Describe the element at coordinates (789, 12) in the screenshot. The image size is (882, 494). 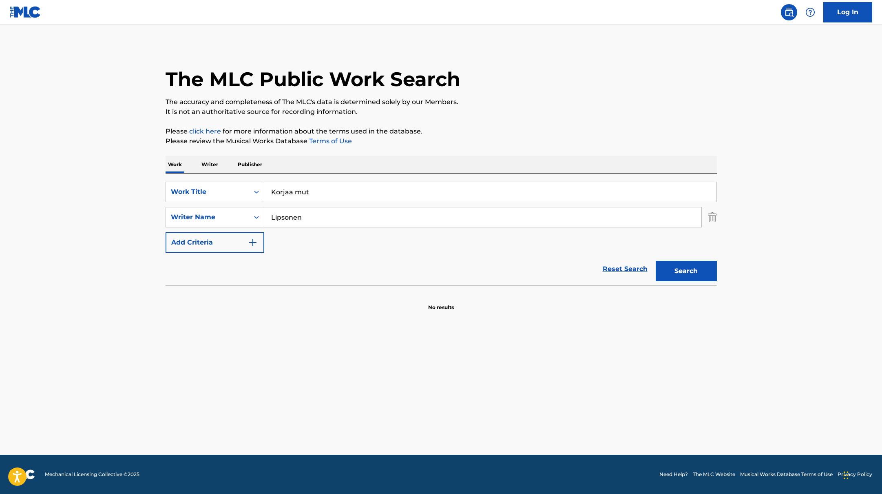
I see `a: Public Search` at that location.